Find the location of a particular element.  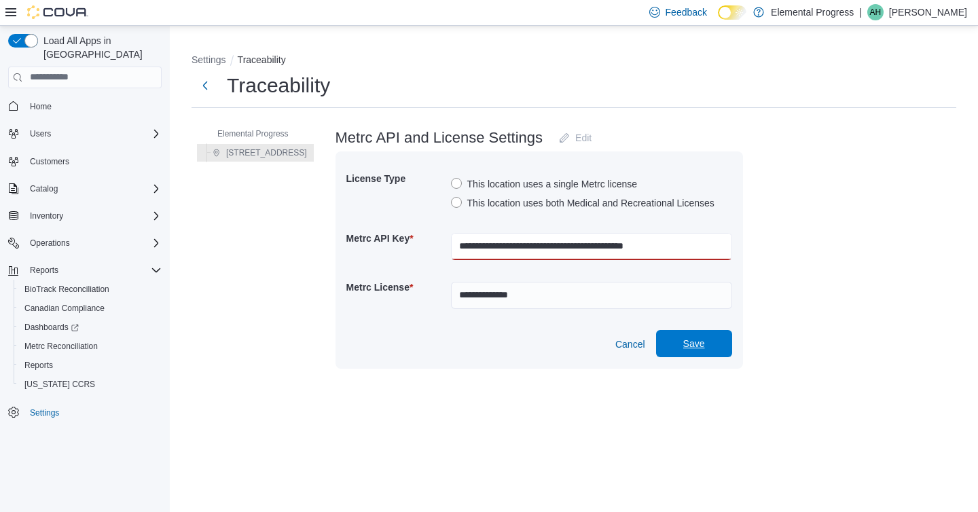

button: Elemental Progress is located at coordinates (246, 134).